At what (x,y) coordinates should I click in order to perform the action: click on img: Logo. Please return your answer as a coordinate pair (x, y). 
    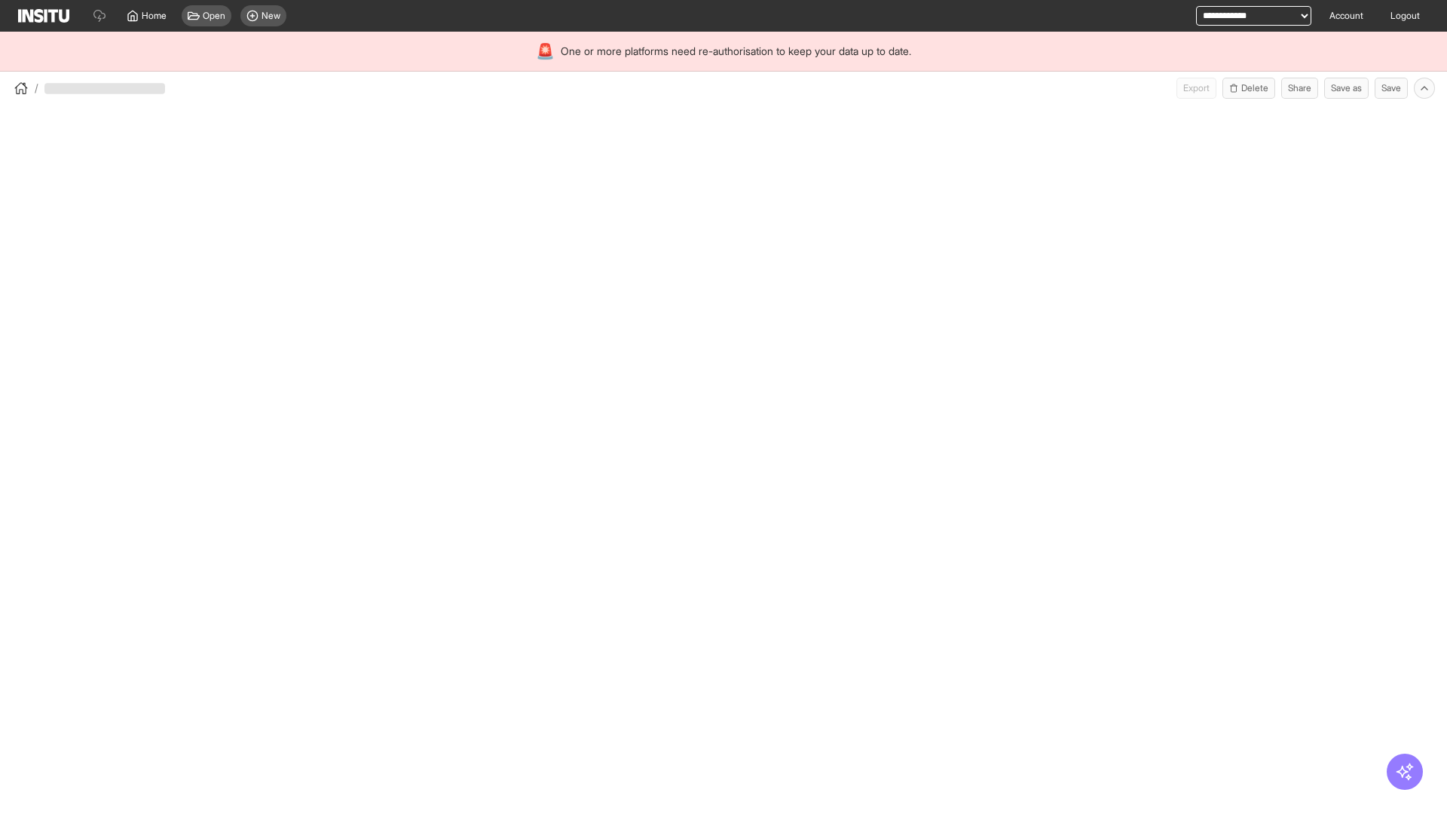
    Looking at the image, I should click on (44, 16).